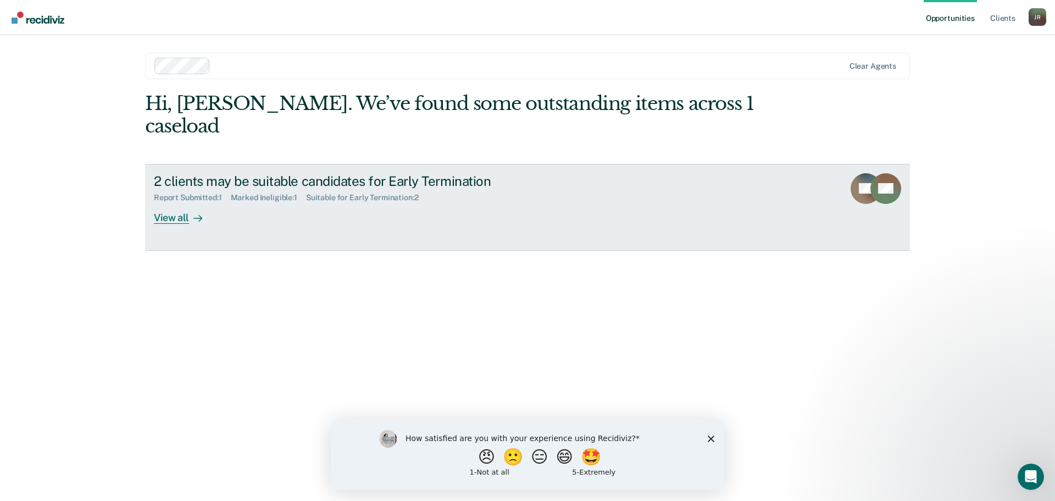 The image size is (1055, 501). Describe the element at coordinates (293, 53) in the screenshot. I see `div: 5 - Extremely` at that location.